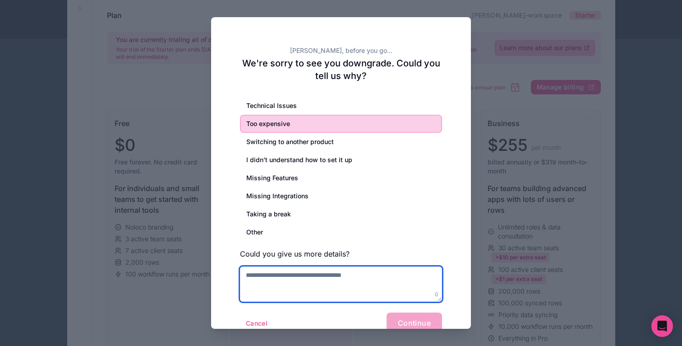 This screenshot has width=682, height=346. I want to click on div: Technical Issues, so click(341, 106).